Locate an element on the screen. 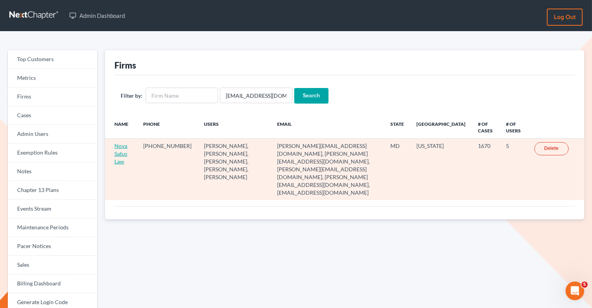 The width and height of the screenshot is (592, 308). input: Firm Name is located at coordinates (182, 95).